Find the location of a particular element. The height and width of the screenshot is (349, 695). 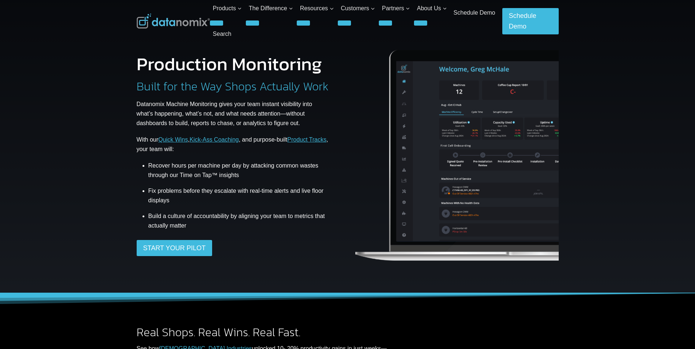

li: Recover hours per machine per day by attacking common wastes through our Time on Tap™ insights is located at coordinates (239, 172).